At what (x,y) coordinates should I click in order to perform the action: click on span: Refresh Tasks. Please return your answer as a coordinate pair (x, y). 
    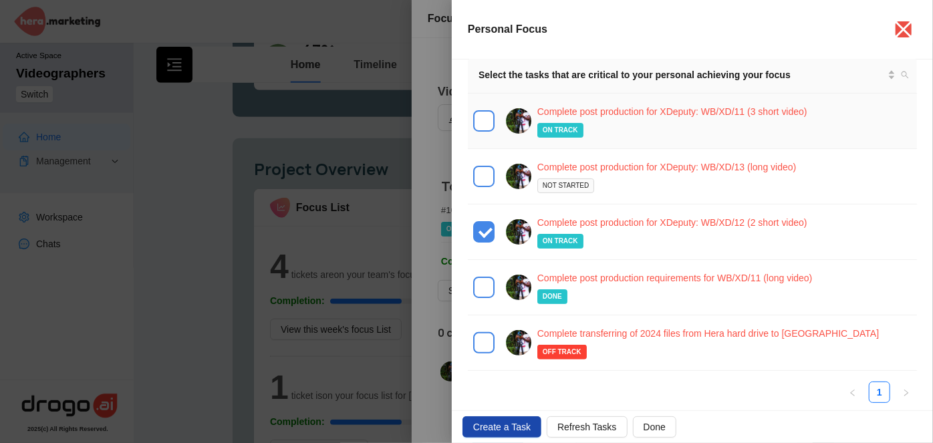
    Looking at the image, I should click on (587, 427).